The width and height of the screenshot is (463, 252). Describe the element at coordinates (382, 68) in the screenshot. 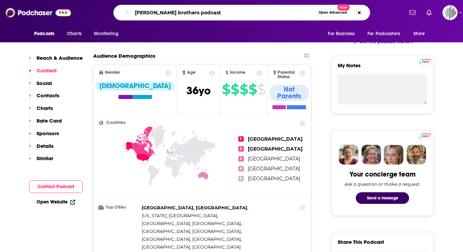

I see `label: My Notes` at that location.